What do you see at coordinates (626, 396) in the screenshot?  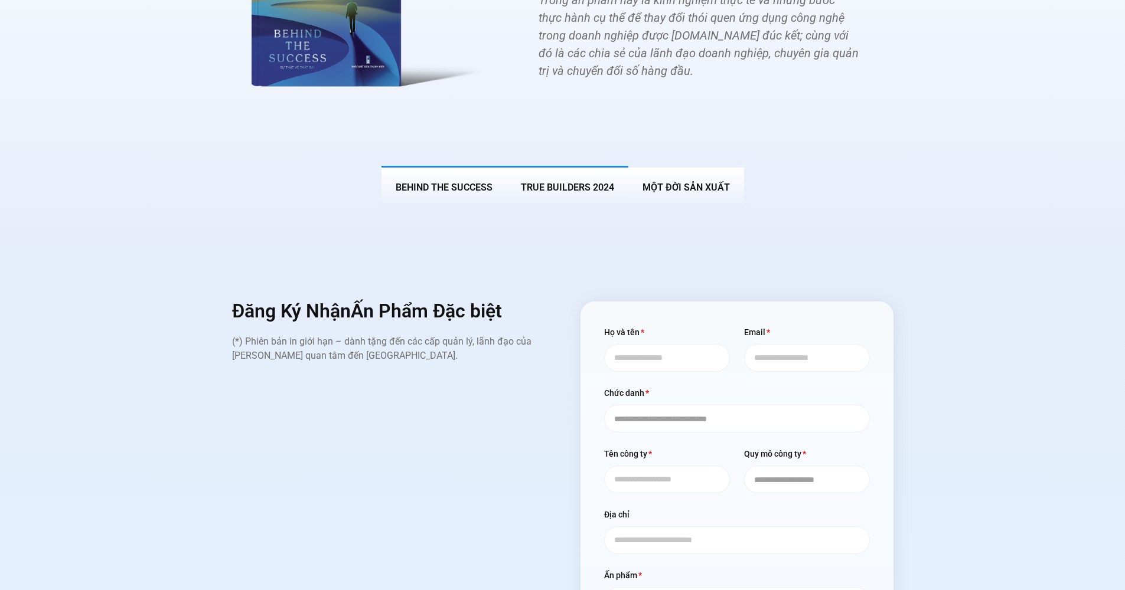 I see `label: Chức danh` at bounding box center [626, 396].